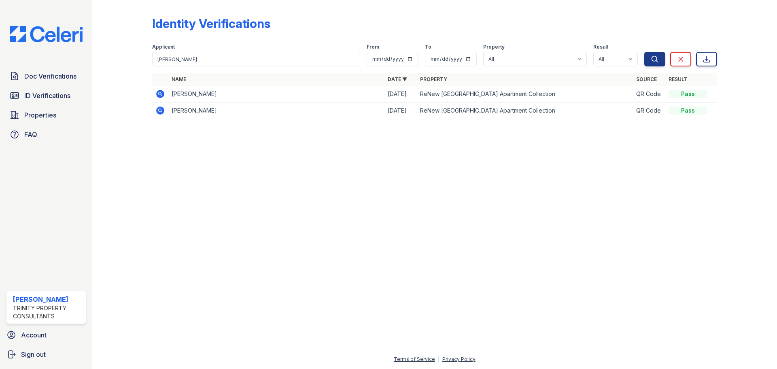 The image size is (777, 369). I want to click on span: Doc Verifications, so click(50, 76).